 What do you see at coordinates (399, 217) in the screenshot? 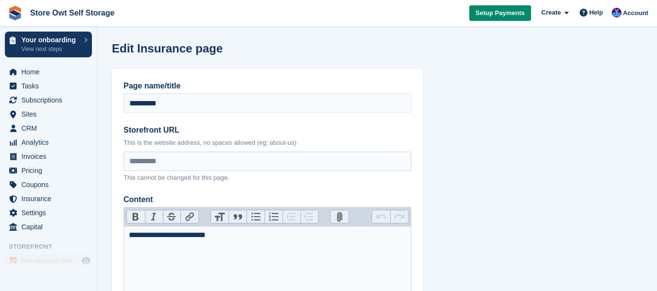
I see `button: Redo` at bounding box center [399, 217].